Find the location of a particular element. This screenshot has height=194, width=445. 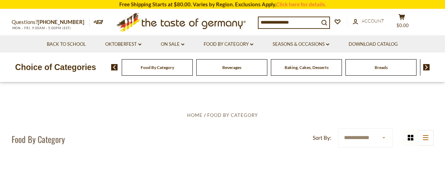

span: Breads is located at coordinates (381, 67).